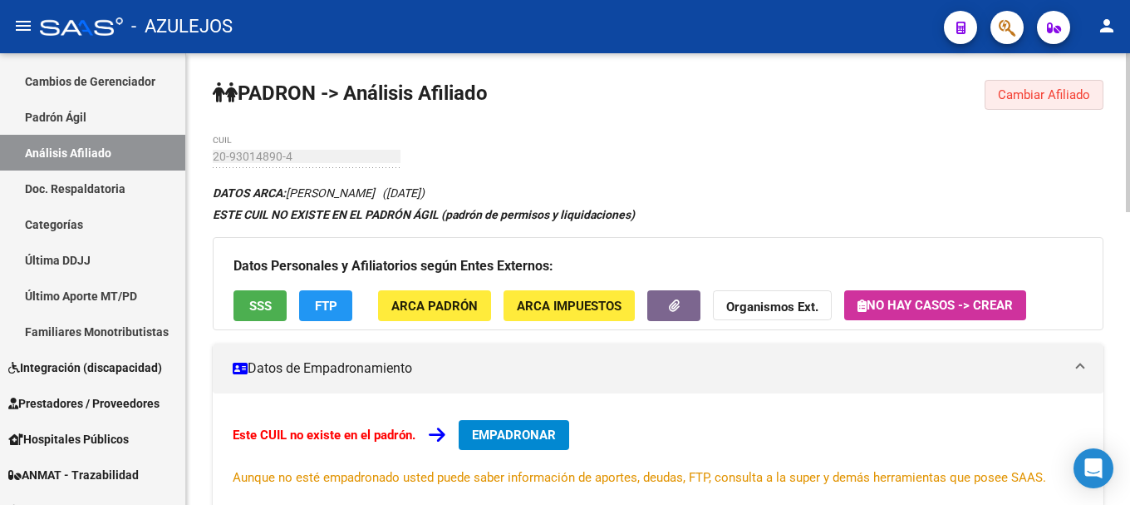 The width and height of the screenshot is (1130, 505). What do you see at coordinates (84, 403) in the screenshot?
I see `span: Prestadores / Proveedores` at bounding box center [84, 403].